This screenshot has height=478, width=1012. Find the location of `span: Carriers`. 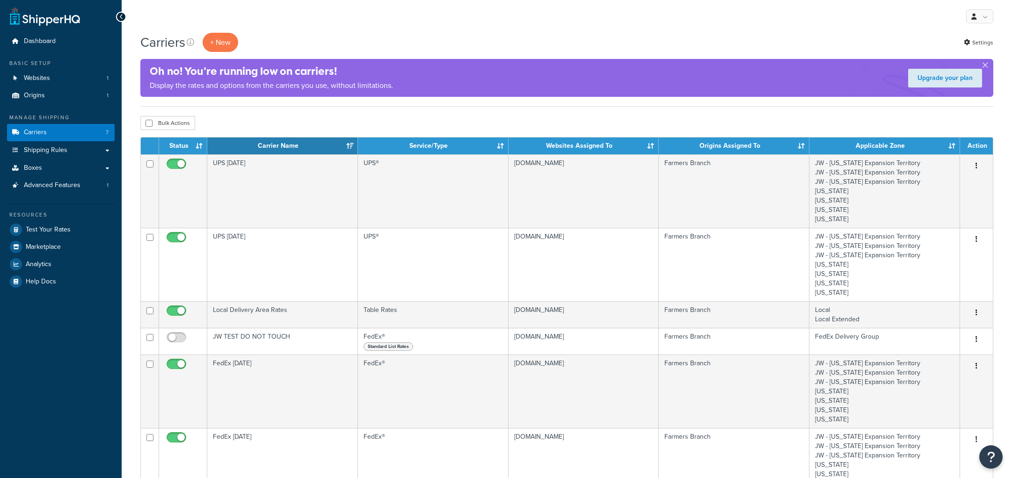

span: Carriers is located at coordinates (35, 132).